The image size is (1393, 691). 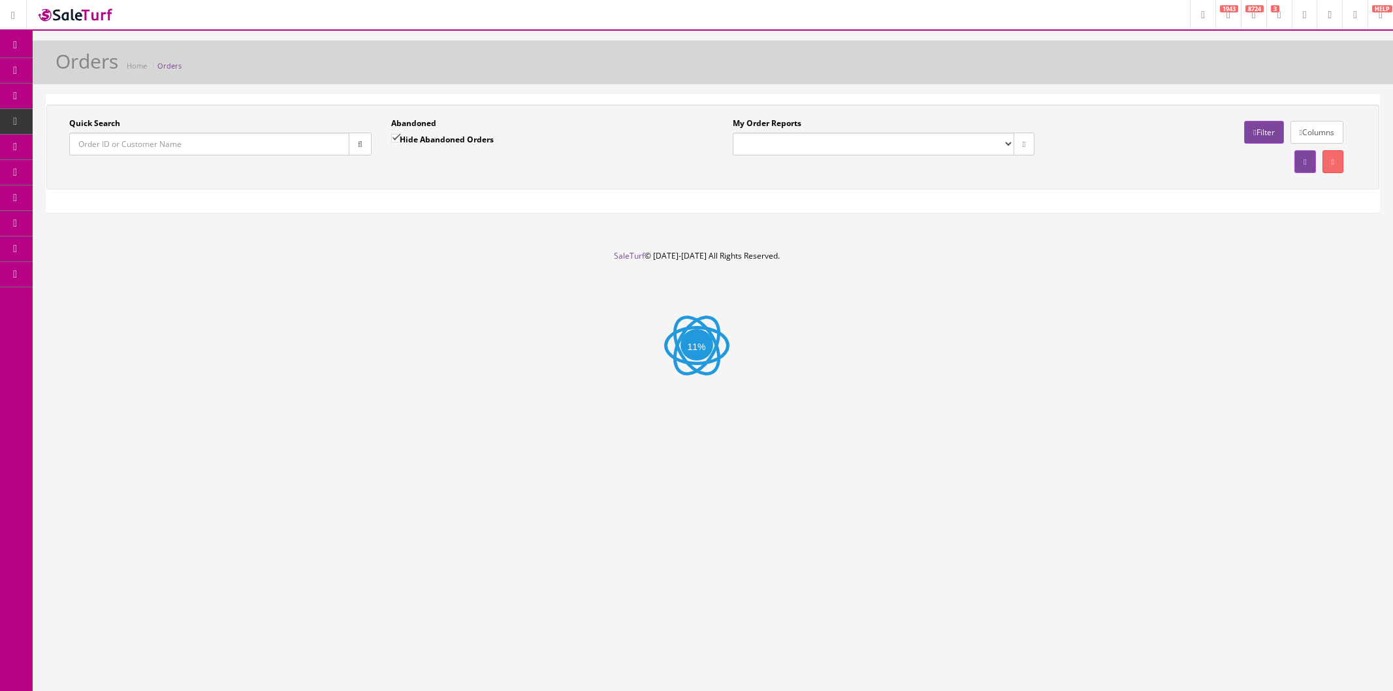 What do you see at coordinates (629, 255) in the screenshot?
I see `a: SaleTurf` at bounding box center [629, 255].